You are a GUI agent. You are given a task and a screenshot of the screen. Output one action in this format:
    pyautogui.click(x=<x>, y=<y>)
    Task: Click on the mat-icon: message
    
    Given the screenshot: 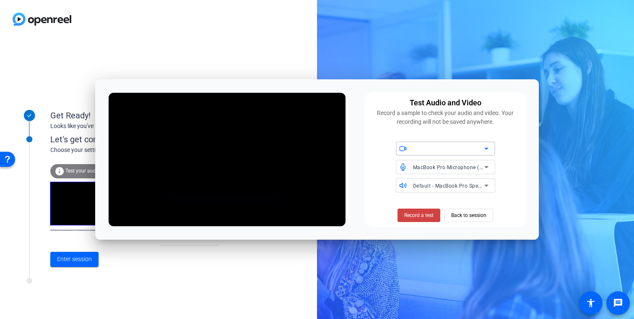 What is the action you would take?
    pyautogui.click(x=618, y=303)
    